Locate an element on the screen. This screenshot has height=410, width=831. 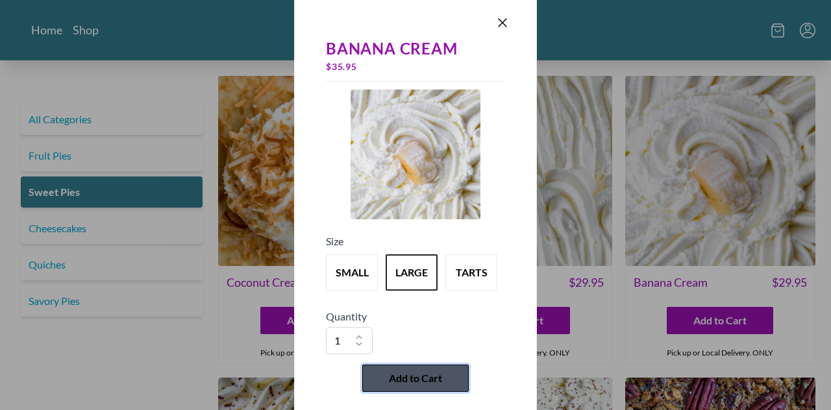
img: Product Image is located at coordinates (416, 155).